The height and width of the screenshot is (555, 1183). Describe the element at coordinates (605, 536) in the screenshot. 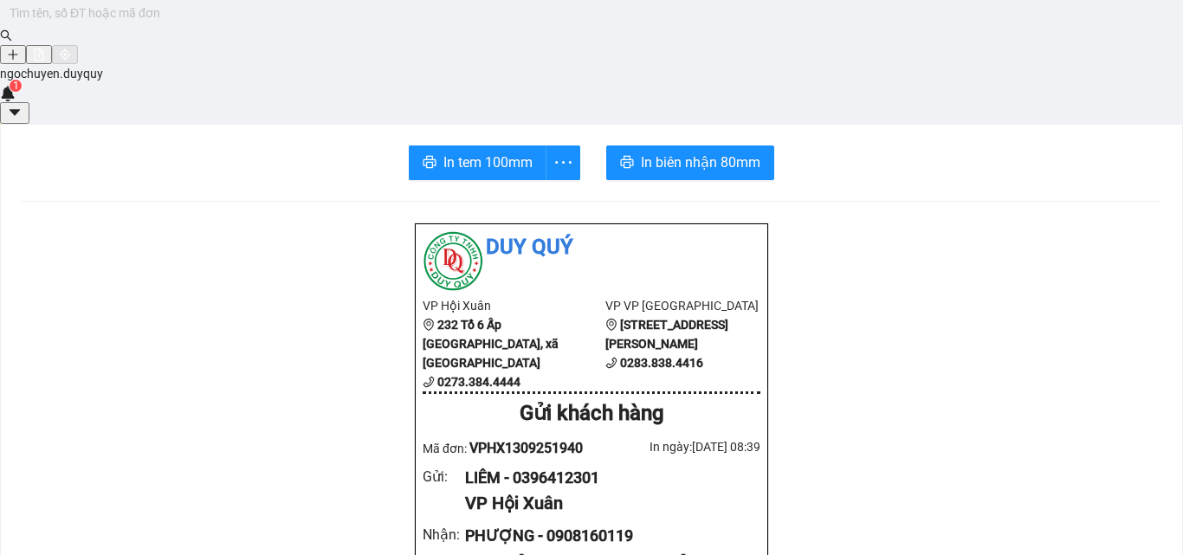

I see `div: PHƯỢNG - 0908160119` at that location.